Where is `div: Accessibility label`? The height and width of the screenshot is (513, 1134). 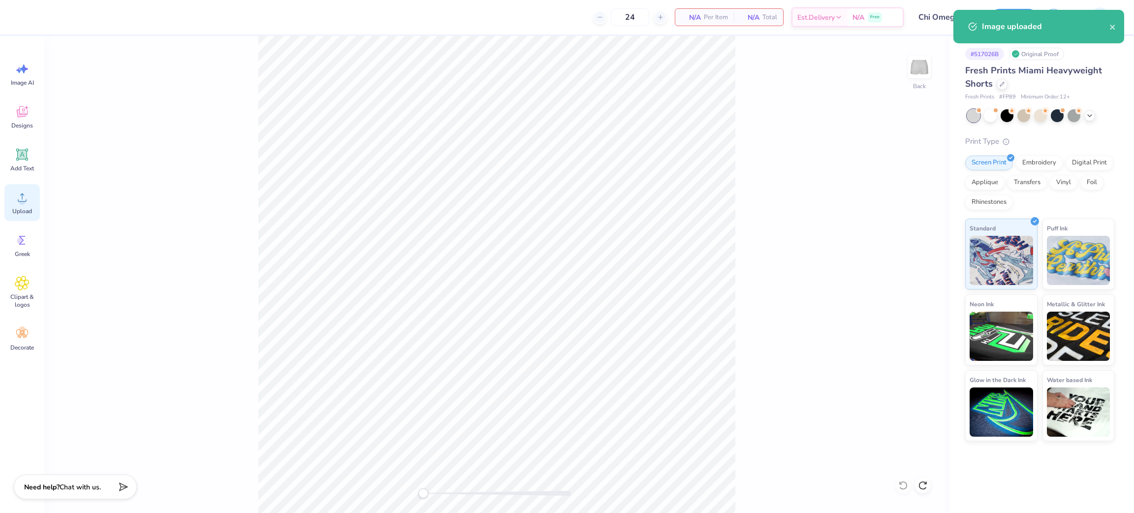 div: Accessibility label is located at coordinates (423, 493).